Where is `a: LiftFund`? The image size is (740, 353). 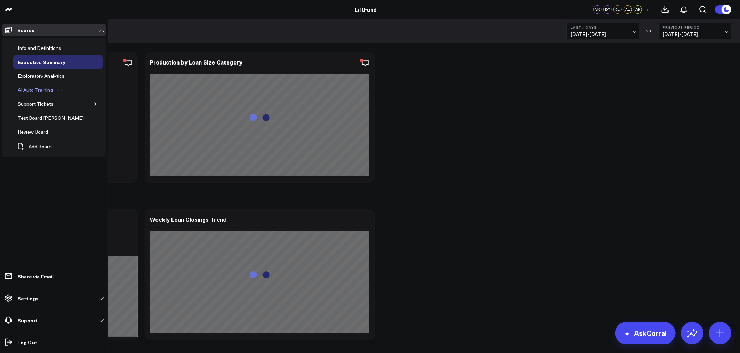 a: LiftFund is located at coordinates (366, 9).